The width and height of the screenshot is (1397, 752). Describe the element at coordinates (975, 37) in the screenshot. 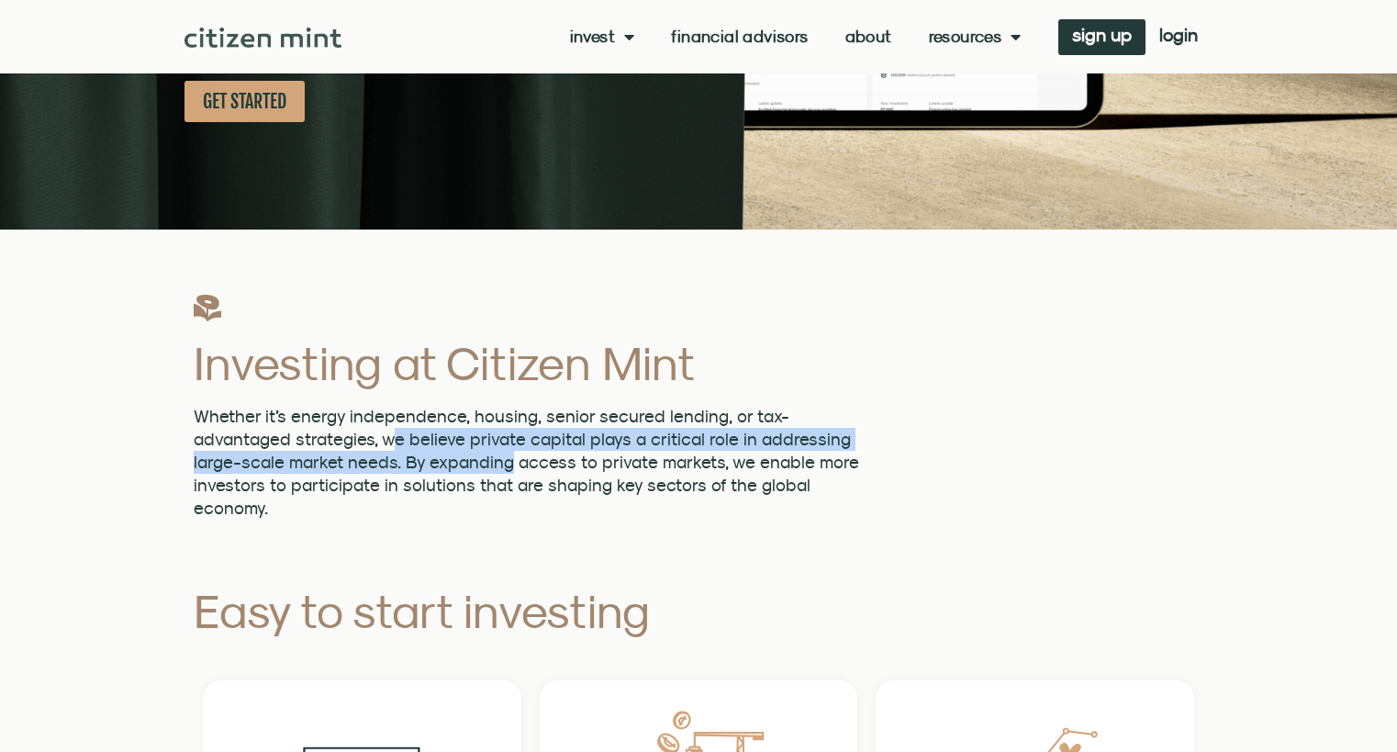

I see `a: Resources` at that location.